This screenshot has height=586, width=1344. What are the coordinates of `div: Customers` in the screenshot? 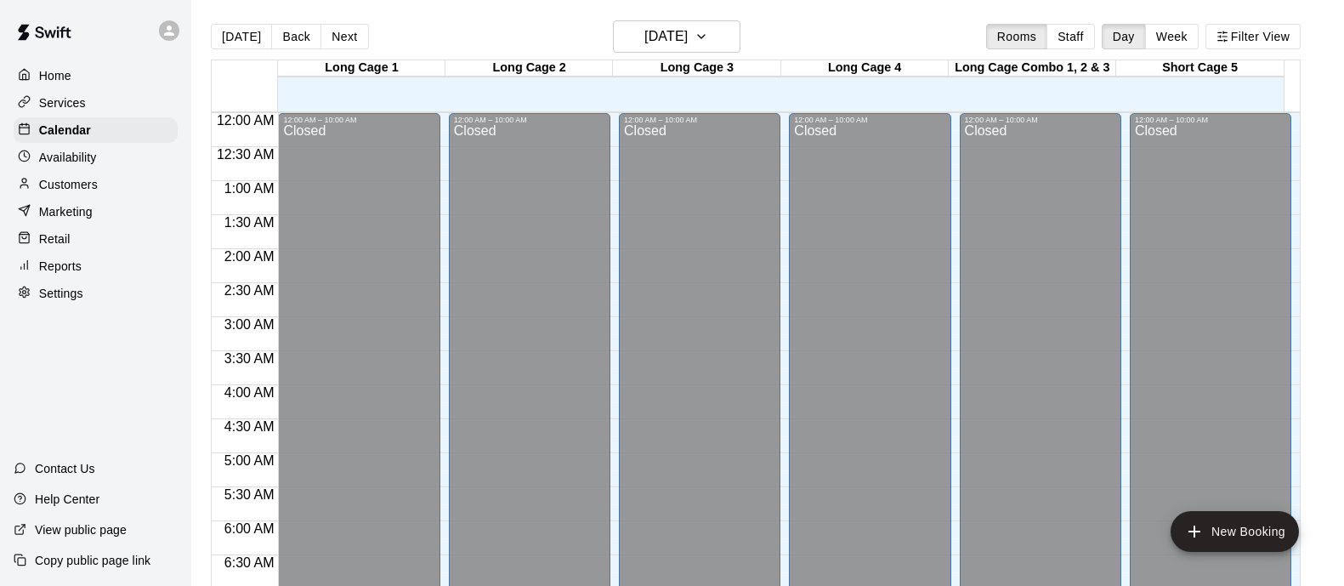 It's located at (95, 185).